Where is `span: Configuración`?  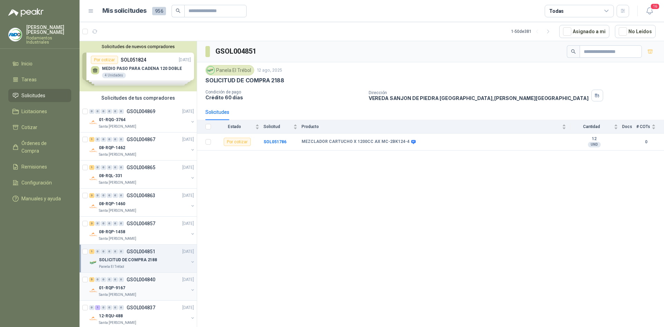 span: Configuración is located at coordinates (37, 183).